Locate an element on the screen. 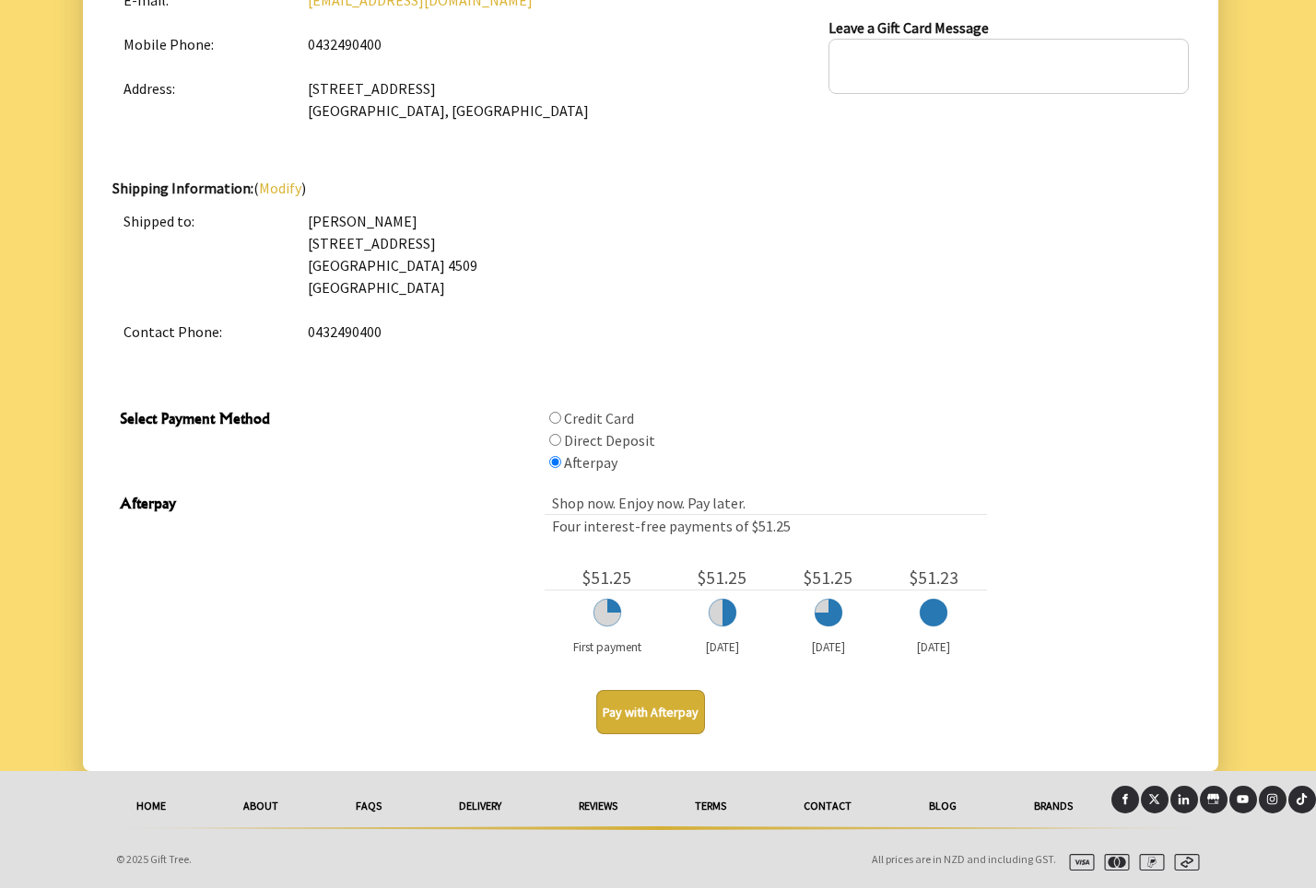 This screenshot has width=1316, height=888. a: Brands is located at coordinates (1053, 806).